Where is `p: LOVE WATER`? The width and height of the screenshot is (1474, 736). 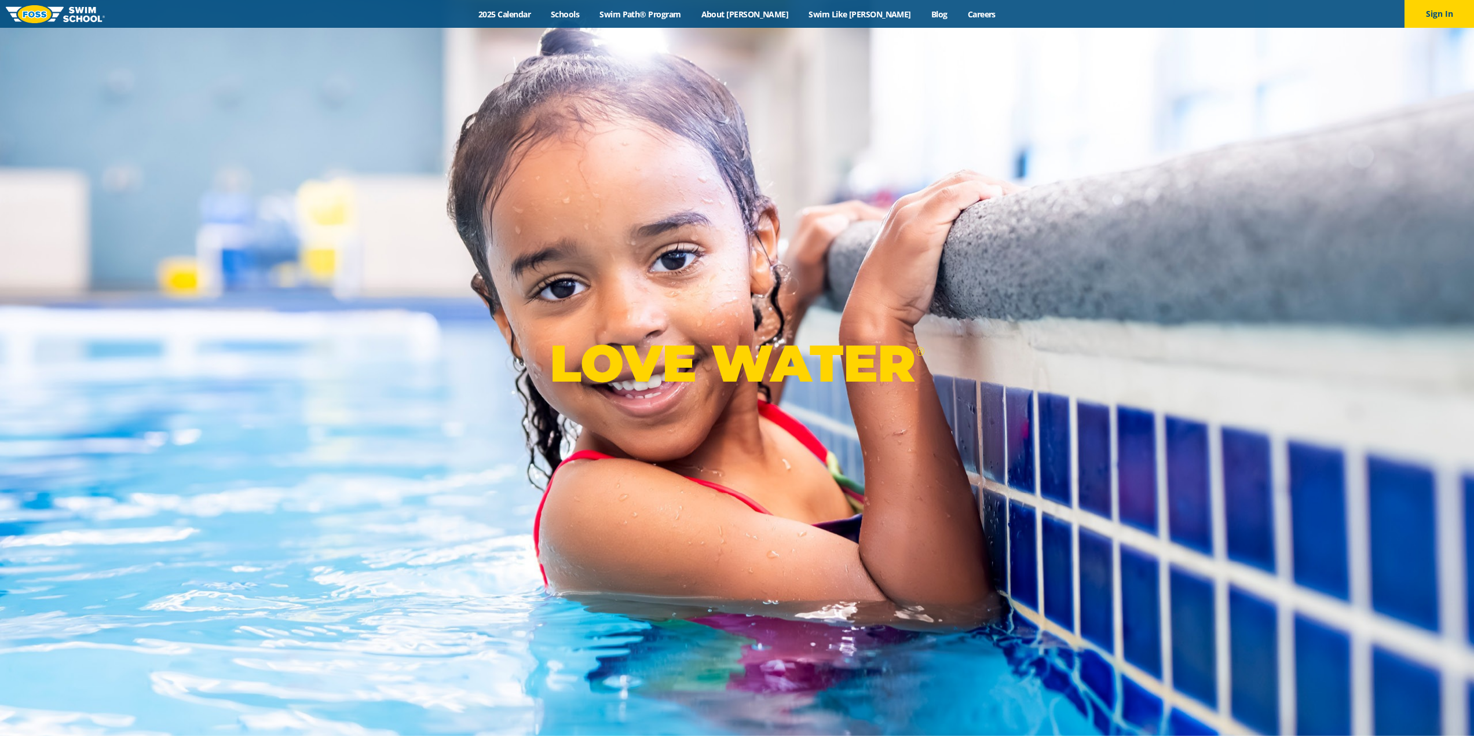 p: LOVE WATER is located at coordinates (737, 363).